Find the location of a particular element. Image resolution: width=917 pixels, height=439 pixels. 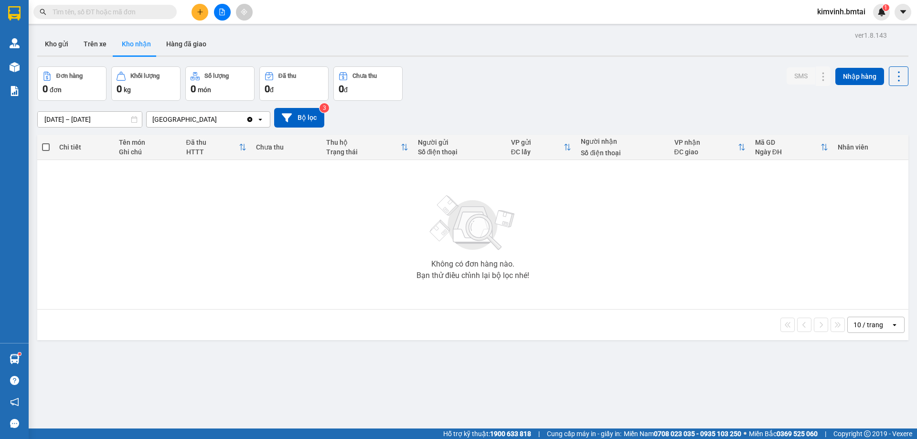

span: question-circle is located at coordinates (14, 380).